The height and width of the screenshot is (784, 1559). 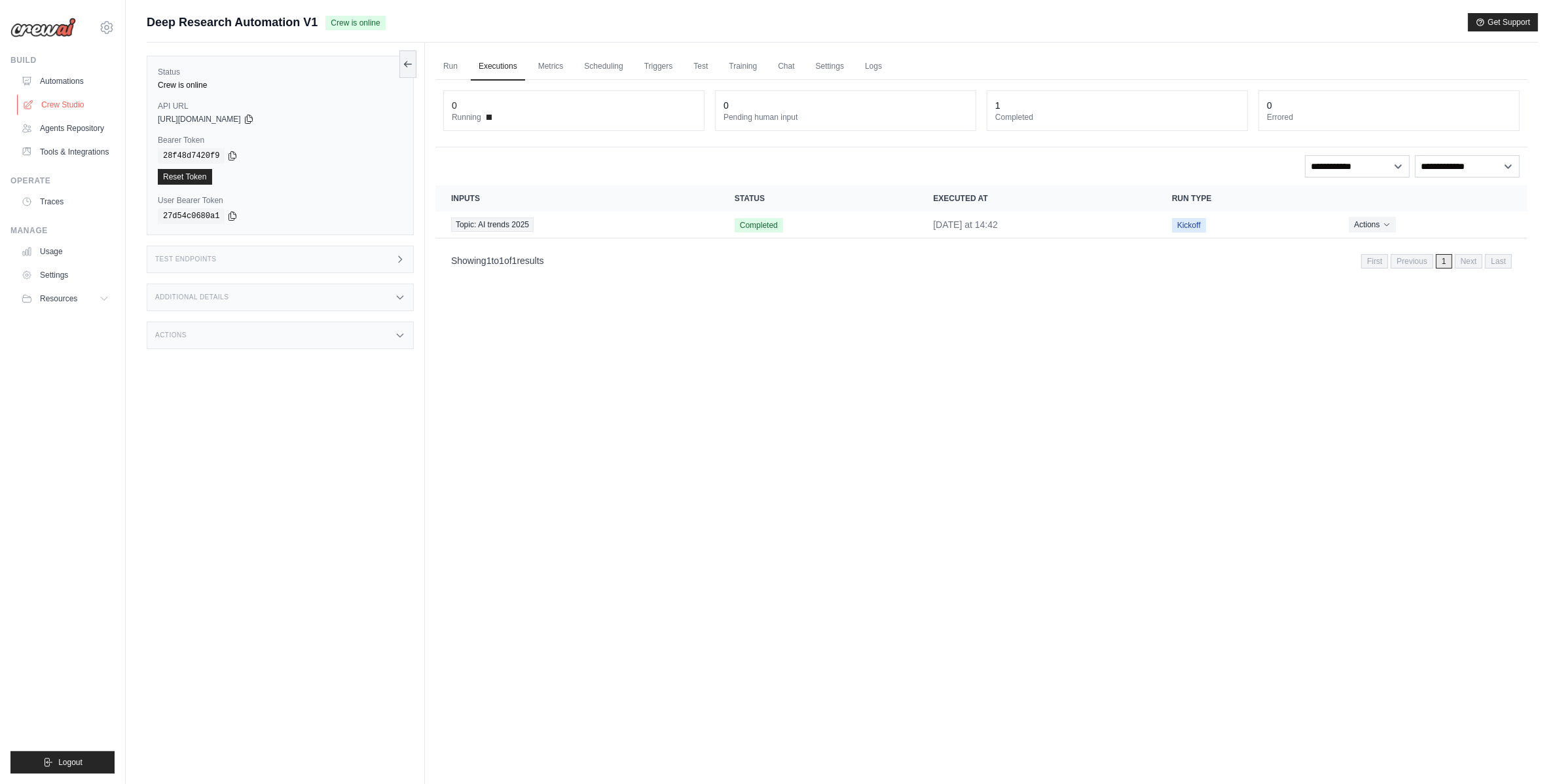 I want to click on img: Logo, so click(x=43, y=28).